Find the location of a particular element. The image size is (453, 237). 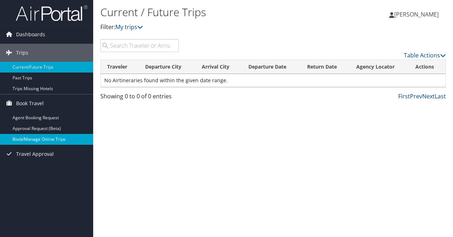

a: First is located at coordinates (404, 96).